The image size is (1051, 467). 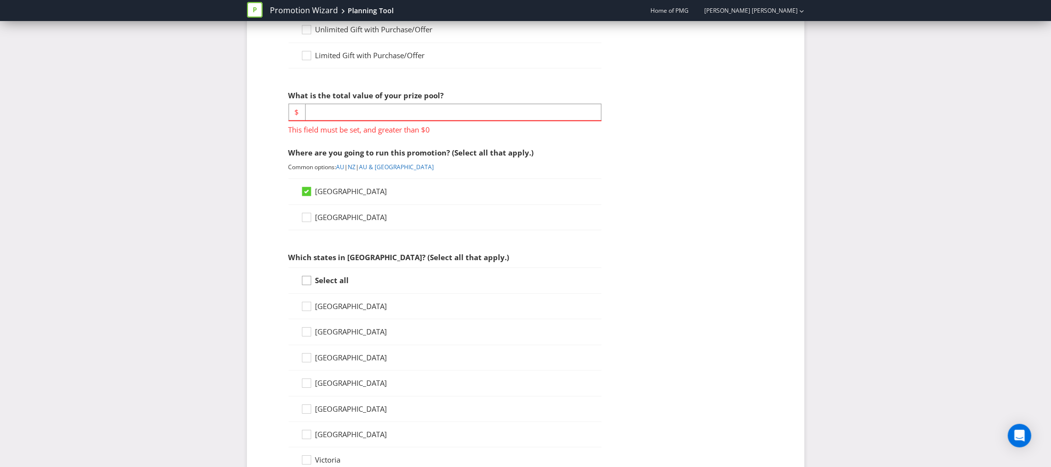 What do you see at coordinates (328, 460) in the screenshot?
I see `span: Victoria` at bounding box center [328, 460].